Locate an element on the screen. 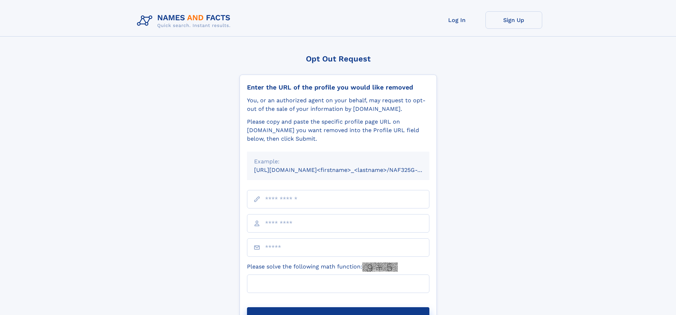 This screenshot has height=315, width=676. a: Sign Up is located at coordinates (514, 20).